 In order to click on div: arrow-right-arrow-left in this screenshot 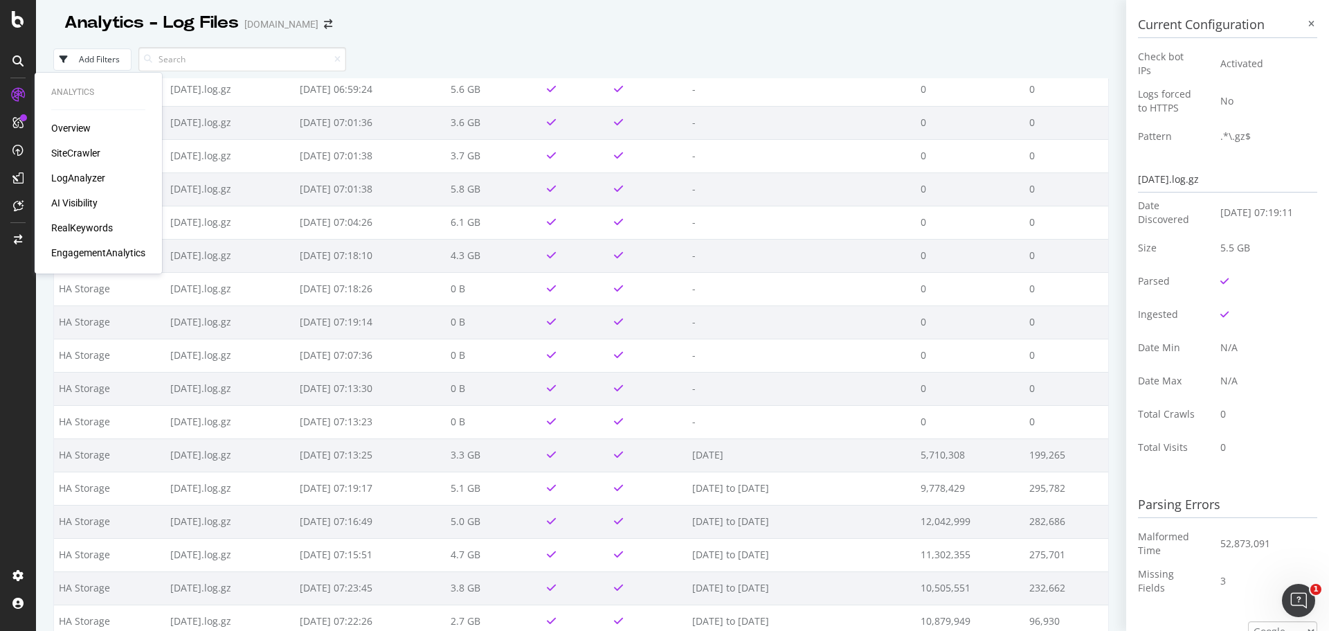, I will do `click(328, 24)`.